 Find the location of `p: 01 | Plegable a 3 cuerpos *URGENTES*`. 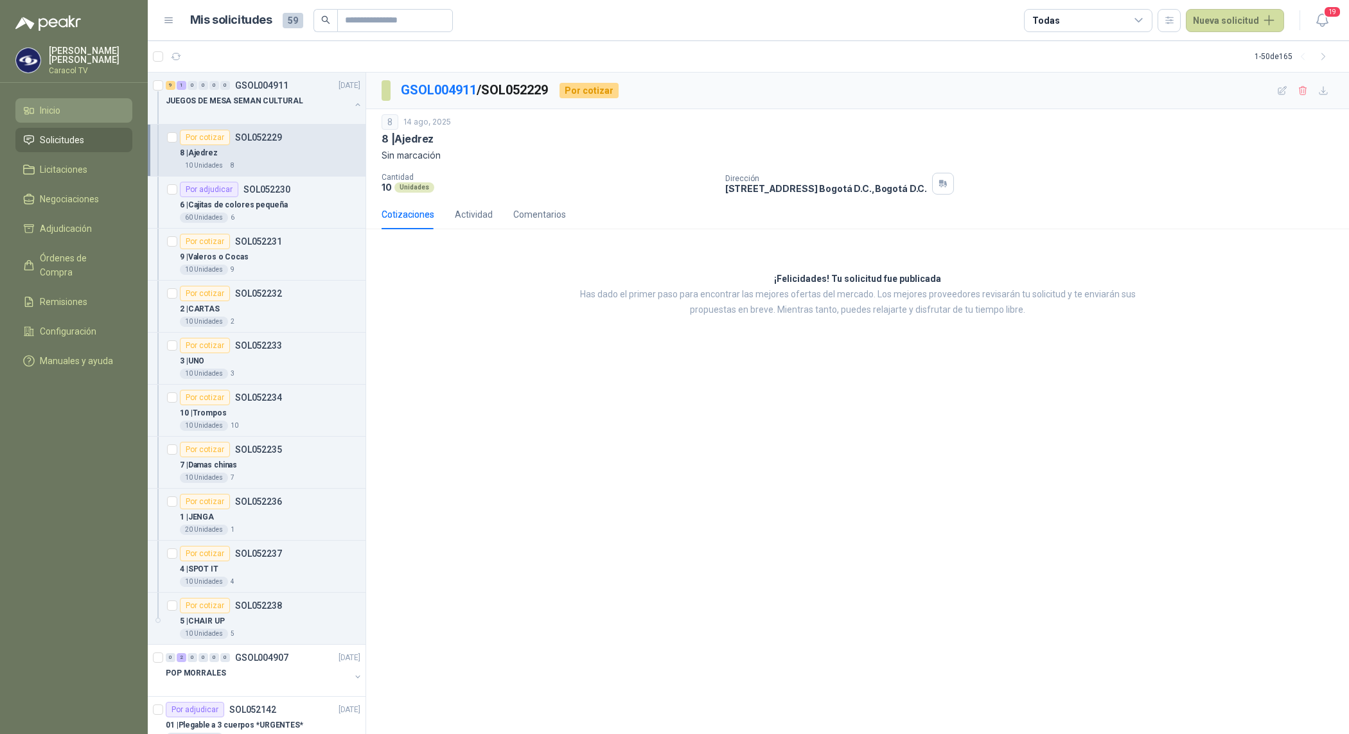

p: 01 | Plegable a 3 cuerpos *URGENTES* is located at coordinates (234, 725).